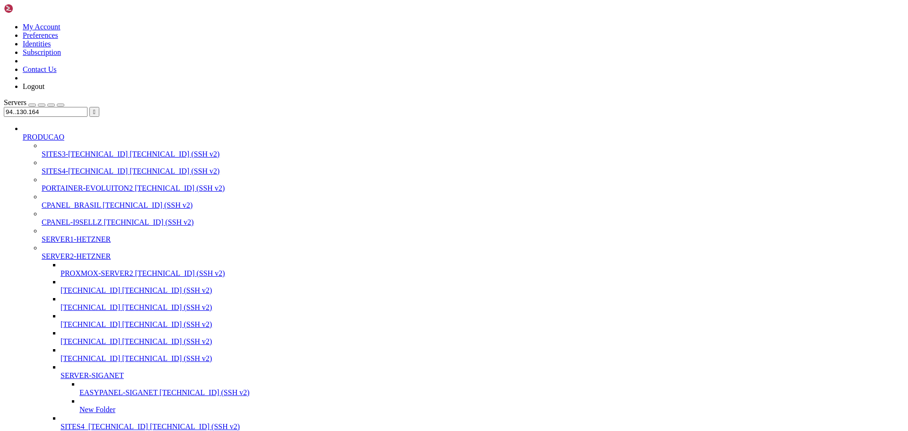  Describe the element at coordinates (97, 409) in the screenshot. I see `span: New Folder` at that location.